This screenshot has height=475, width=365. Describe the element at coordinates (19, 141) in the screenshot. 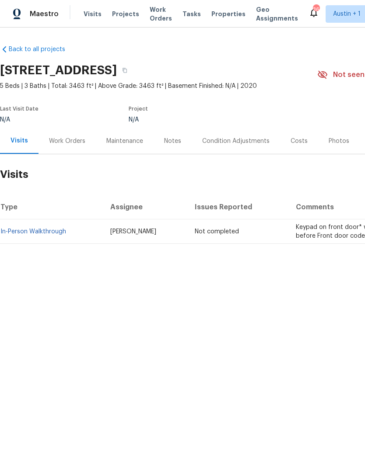

I see `div: Visits` at that location.